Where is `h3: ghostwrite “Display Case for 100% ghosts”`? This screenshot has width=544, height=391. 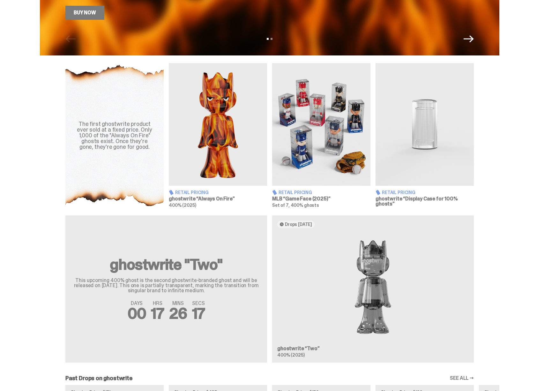
h3: ghostwrite “Display Case for 100% ghosts” is located at coordinates (424, 202).